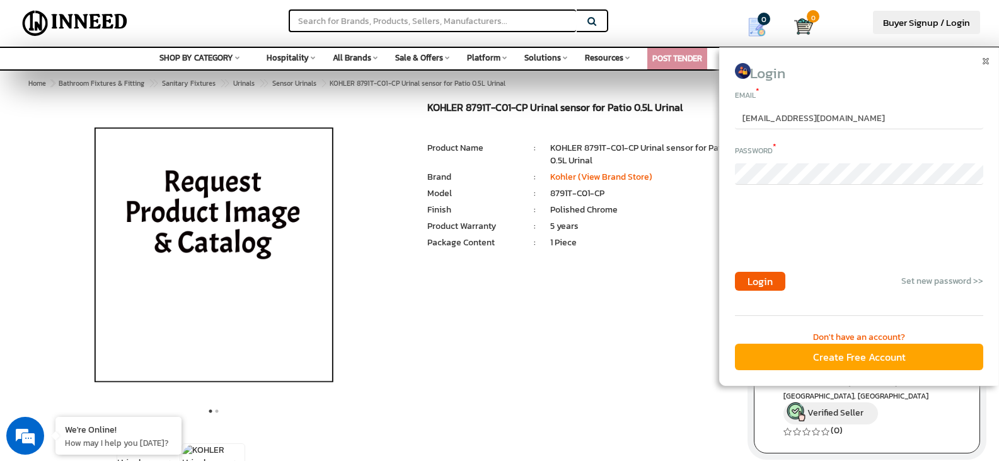 The width and height of the screenshot is (999, 461). Describe the element at coordinates (642, 243) in the screenshot. I see `li: 1 Piece` at that location.